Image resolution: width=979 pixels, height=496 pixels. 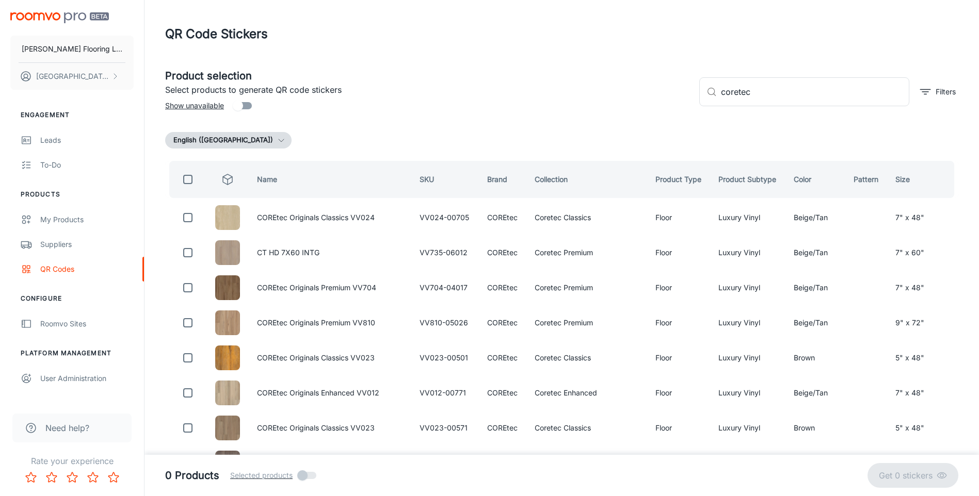 I want to click on div: Leads, so click(x=87, y=140).